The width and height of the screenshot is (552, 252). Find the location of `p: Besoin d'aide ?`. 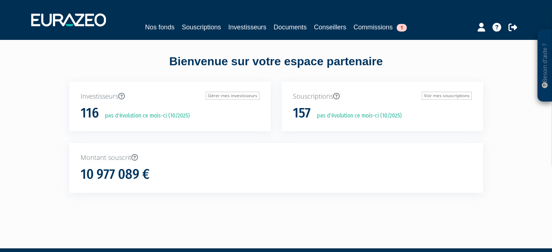

p: Besoin d'aide ? is located at coordinates (545, 66).